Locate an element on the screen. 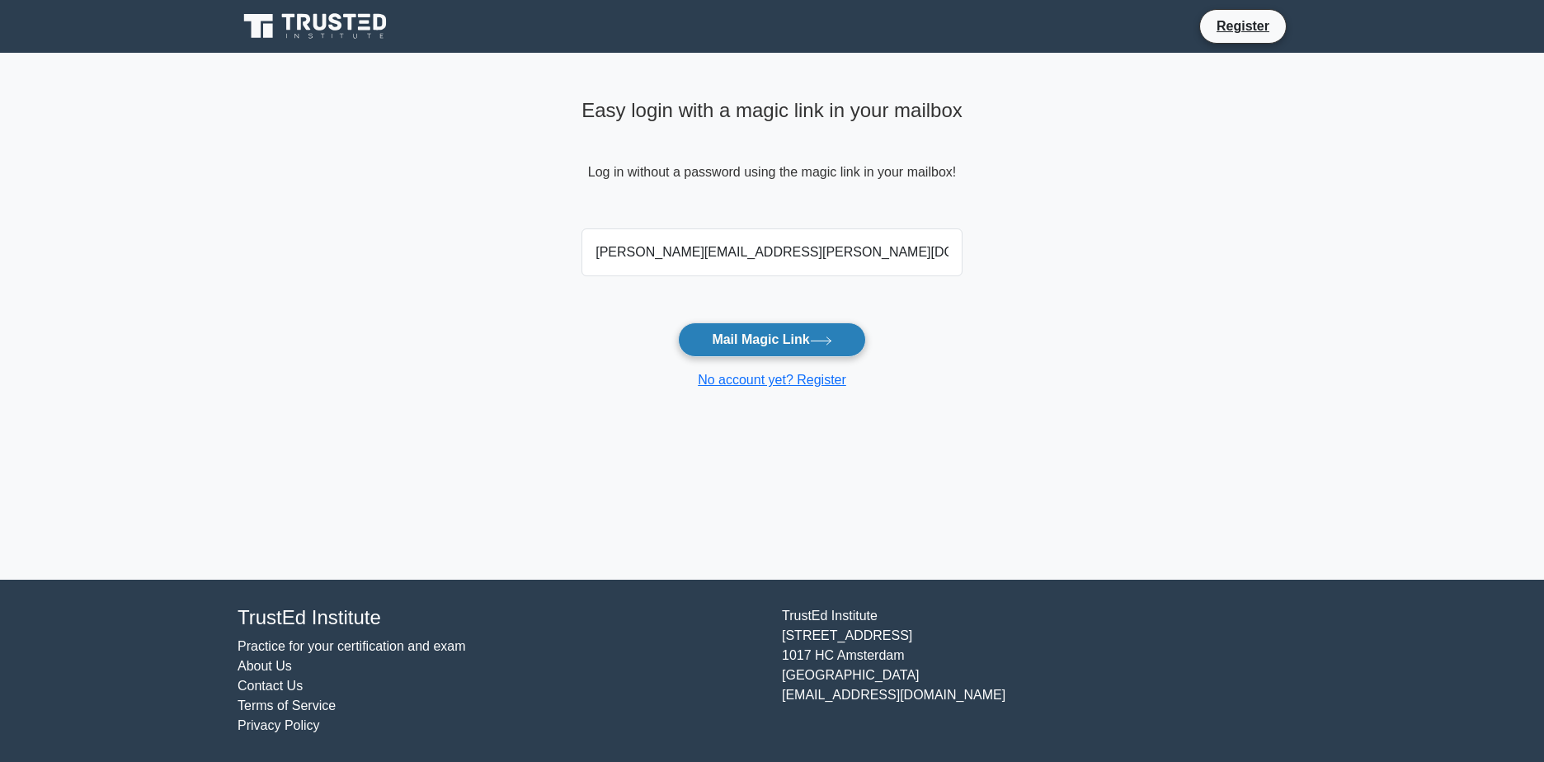 This screenshot has height=762, width=1544. h4: Easy login with a magic link in your mailbox is located at coordinates (772, 111).